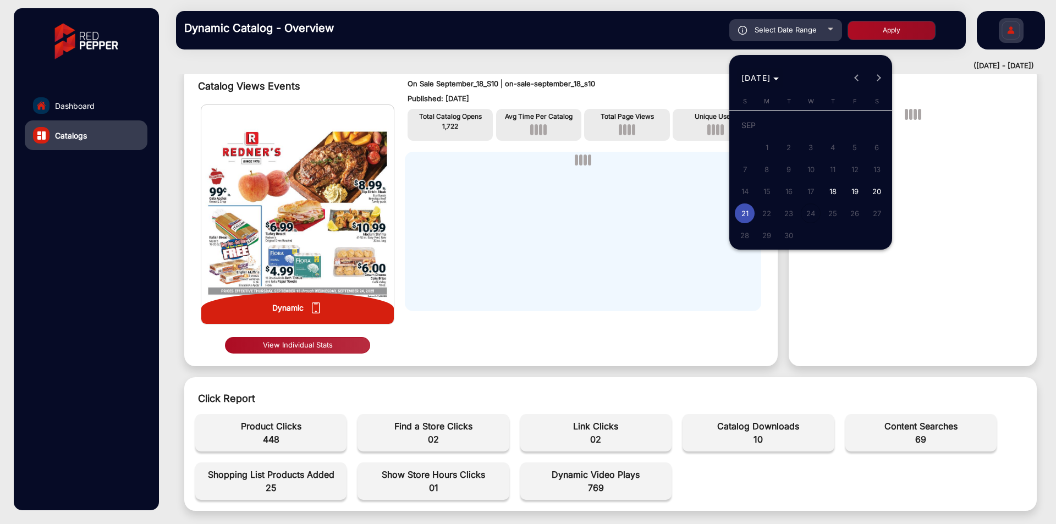 This screenshot has width=1056, height=524. What do you see at coordinates (833, 147) in the screenshot?
I see `span: 4` at bounding box center [833, 147].